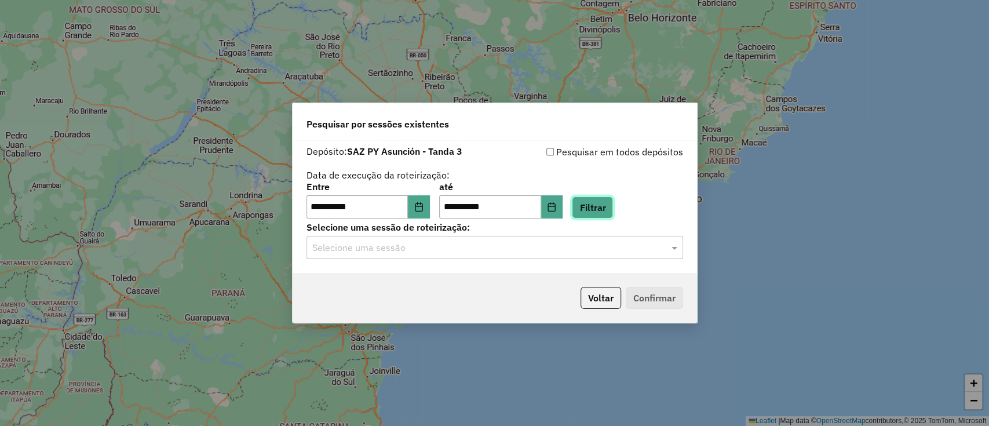  What do you see at coordinates (495, 227) in the screenshot?
I see `label: Selecione uma sessão de roteirização:` at bounding box center [495, 227].